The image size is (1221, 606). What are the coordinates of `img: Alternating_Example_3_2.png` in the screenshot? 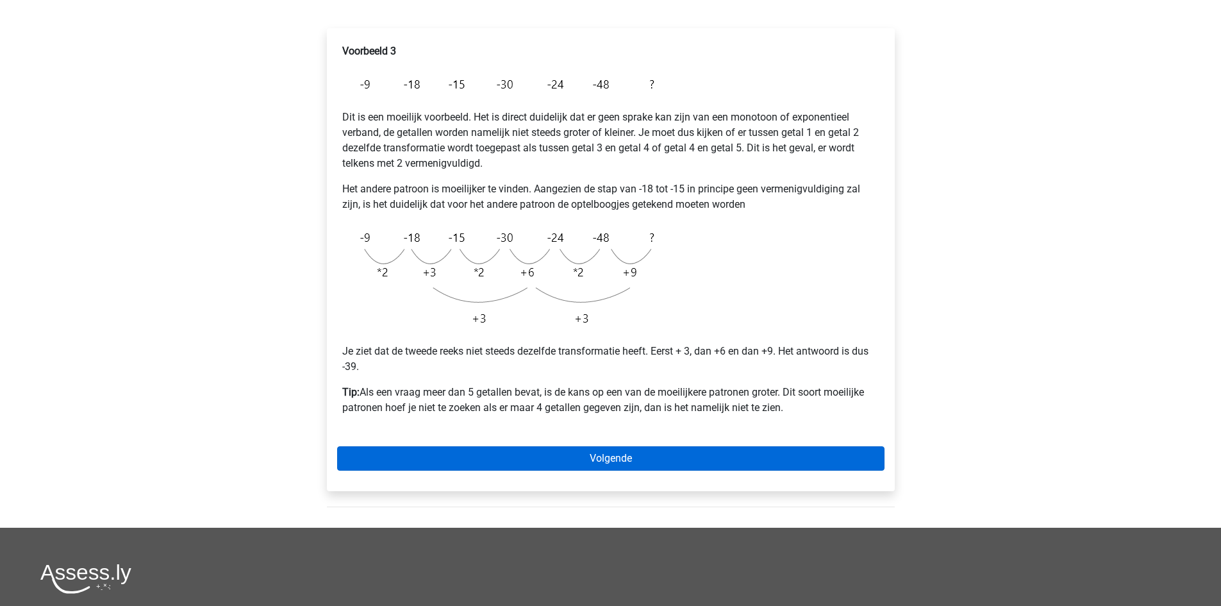 It's located at (501, 278).